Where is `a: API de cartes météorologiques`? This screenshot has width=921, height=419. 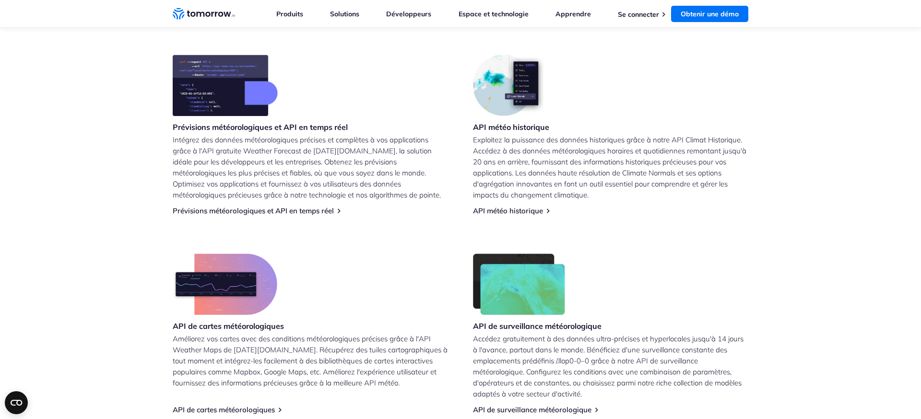
a: API de cartes météorologiques is located at coordinates (224, 410).